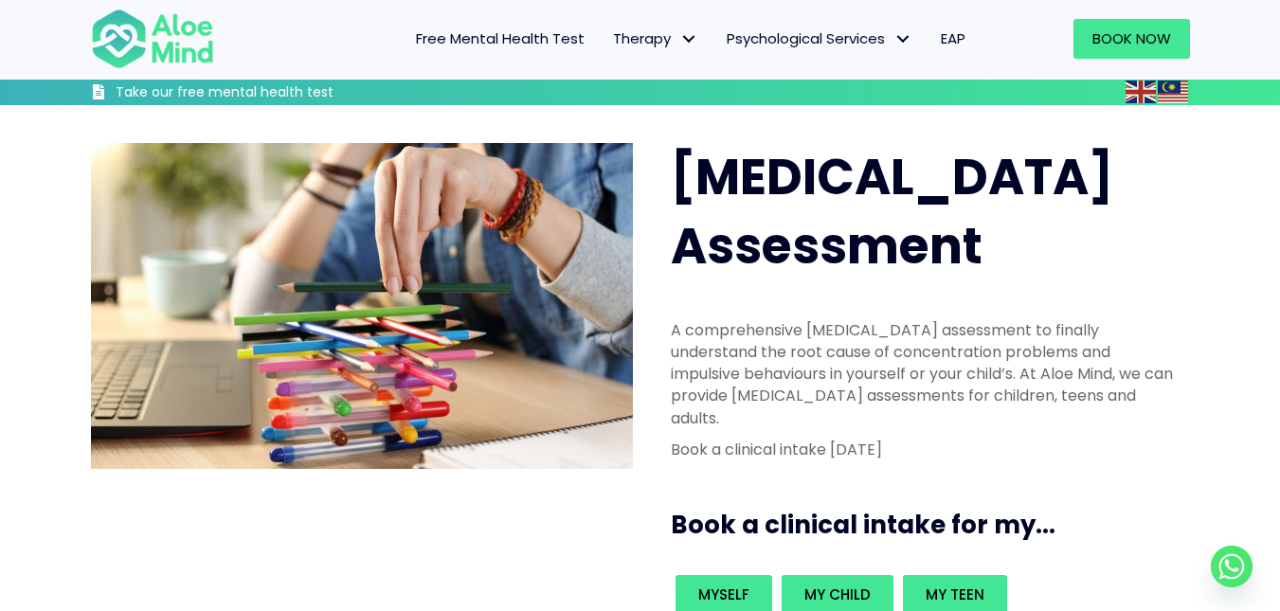 This screenshot has width=1280, height=611. I want to click on img: en, so click(1141, 92).